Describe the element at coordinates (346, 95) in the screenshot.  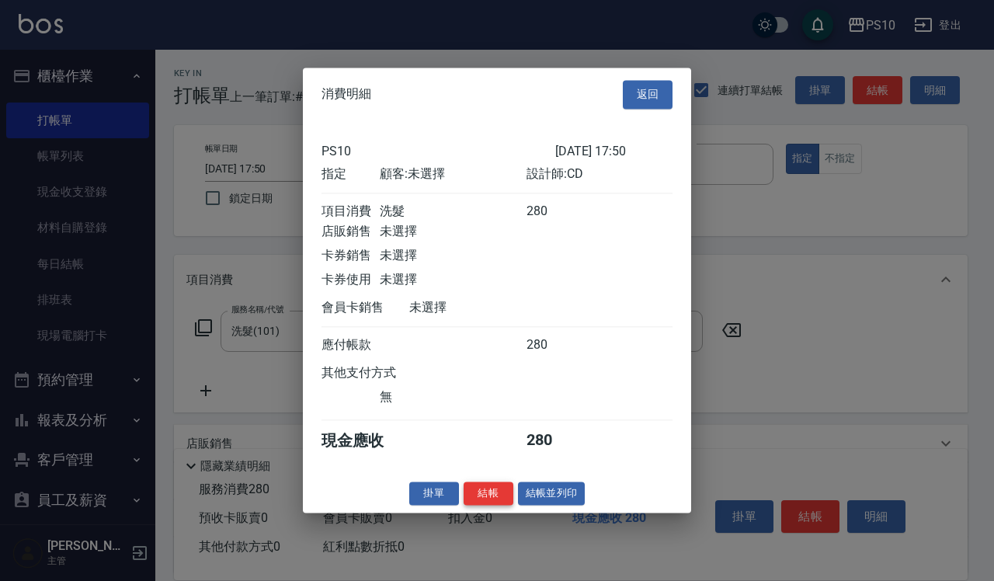
I see `span: 消費明細` at that location.